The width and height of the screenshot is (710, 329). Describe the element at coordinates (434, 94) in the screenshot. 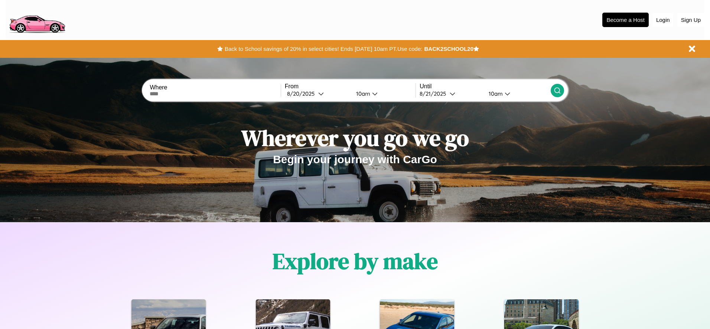

I see `div: 8 / 21 / 2025` at that location.